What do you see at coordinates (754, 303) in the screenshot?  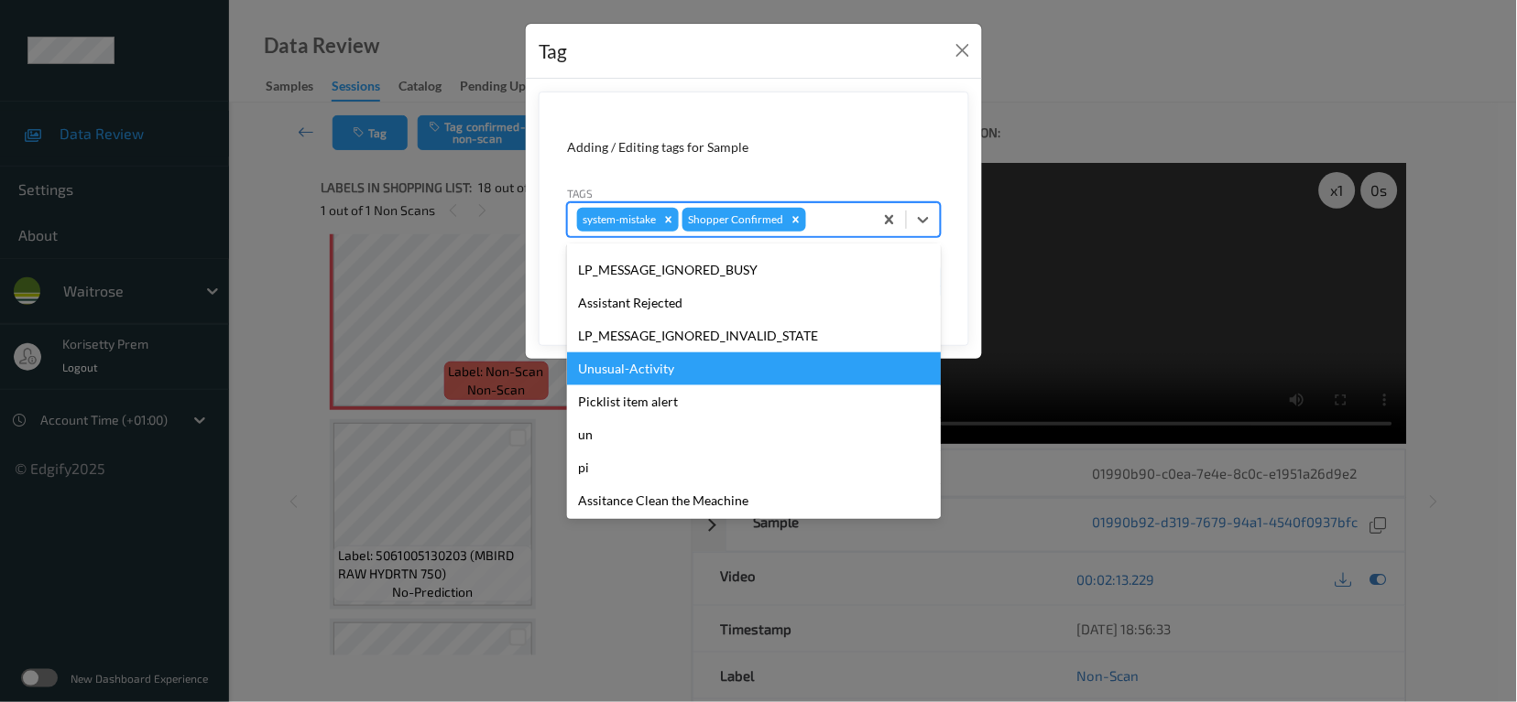 I see `div: Assistant Rejected` at bounding box center [754, 303].